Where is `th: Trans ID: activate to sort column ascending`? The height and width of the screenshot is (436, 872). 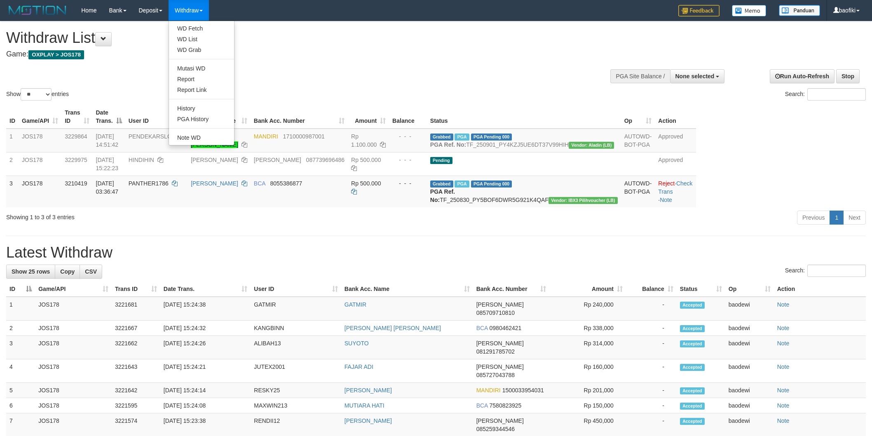 th: Trans ID: activate to sort column ascending is located at coordinates (77, 117).